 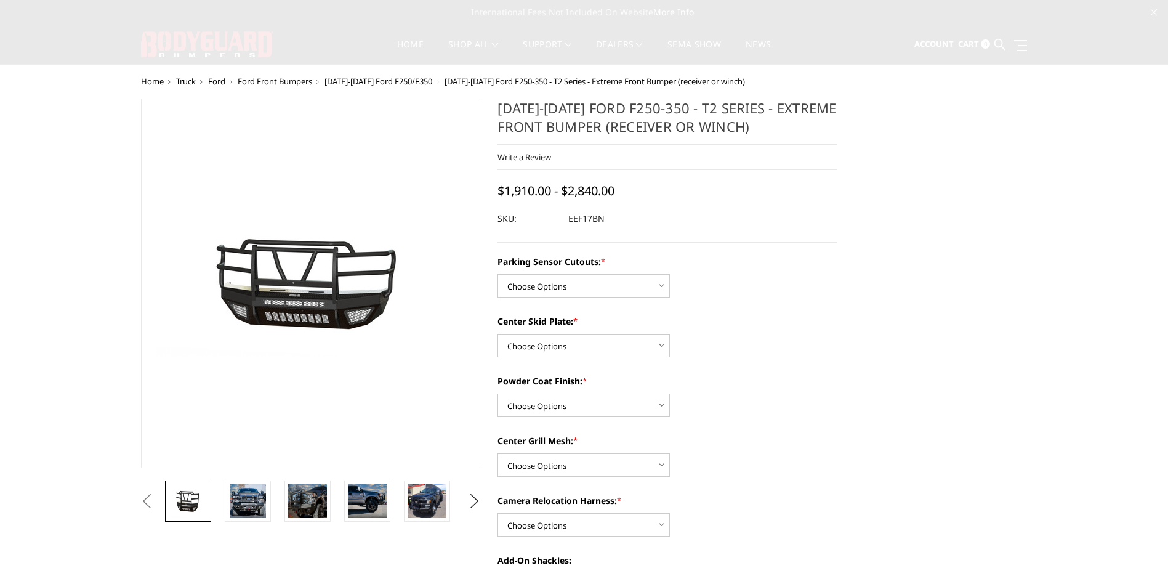 What do you see at coordinates (974, 44) in the screenshot?
I see `a: Cart 0` at bounding box center [974, 44].